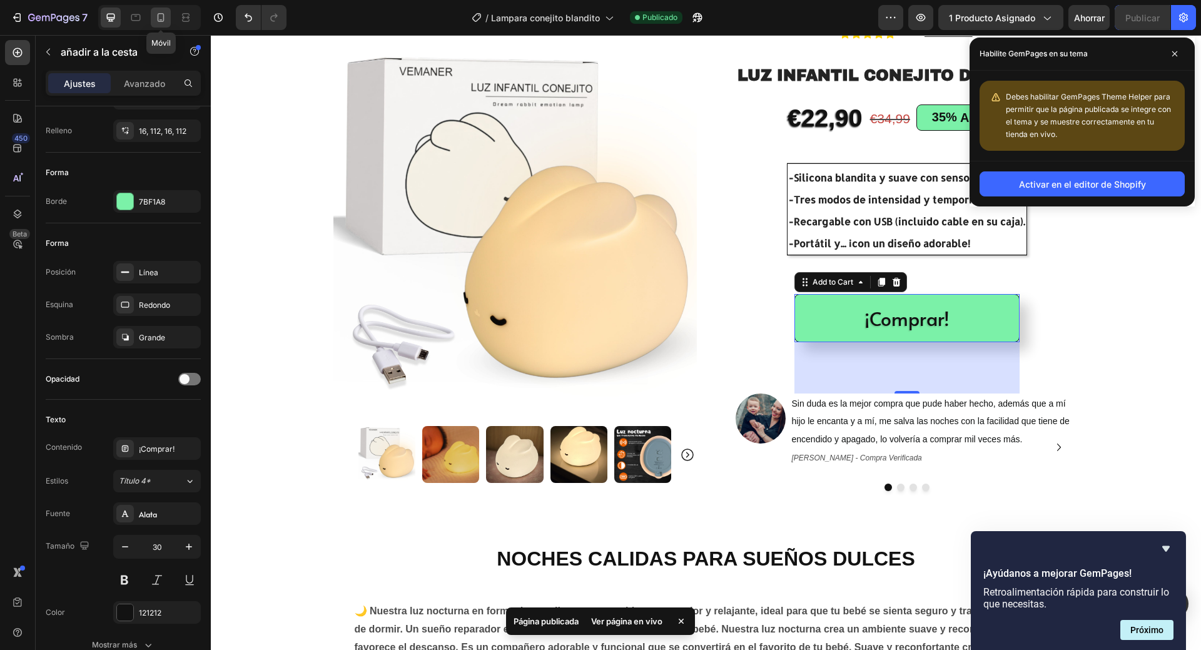 The image size is (1201, 650). I want to click on p: añadir a la cesta, so click(114, 52).